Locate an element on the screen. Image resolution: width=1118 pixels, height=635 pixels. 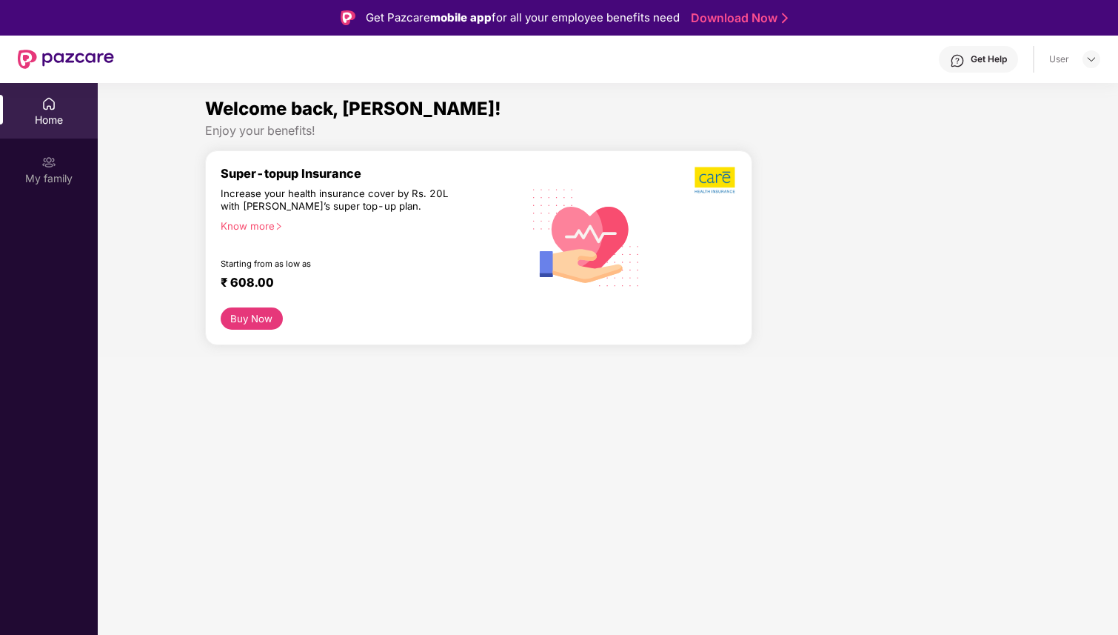
img: svg+xml;base64,PHN2ZyB4bWxucz0iaHR0cDovL3d3dy53My5vcmcvMjAwMC9zdmciIHhtbG5zOnhsaW5rPSJodHRwOi8vd3... is located at coordinates (587, 236).